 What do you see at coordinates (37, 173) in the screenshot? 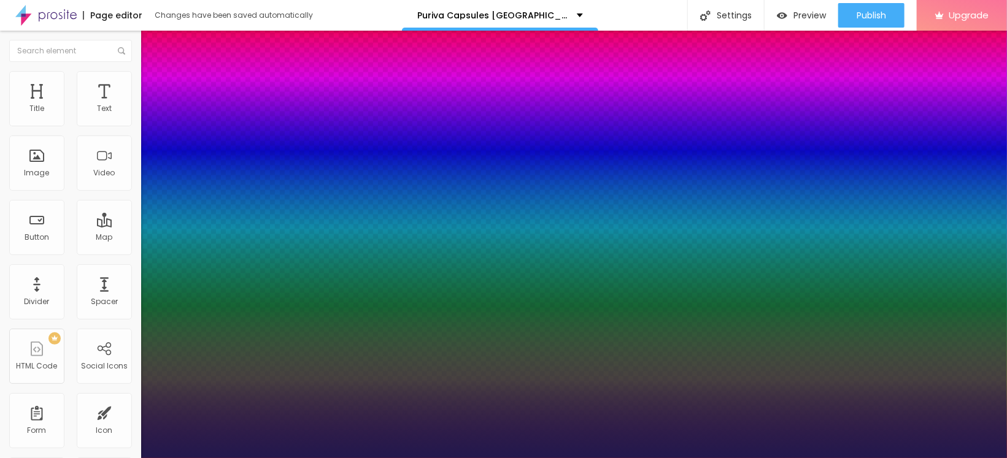
I see `div: Image` at bounding box center [37, 173].